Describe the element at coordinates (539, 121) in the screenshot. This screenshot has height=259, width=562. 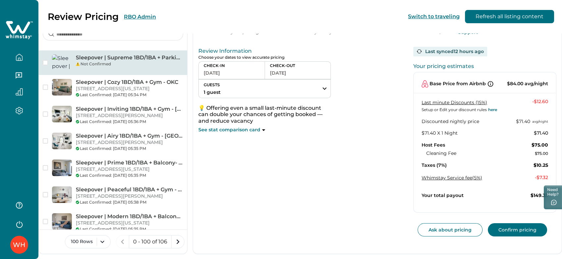
I see `span: avg/night` at that location.